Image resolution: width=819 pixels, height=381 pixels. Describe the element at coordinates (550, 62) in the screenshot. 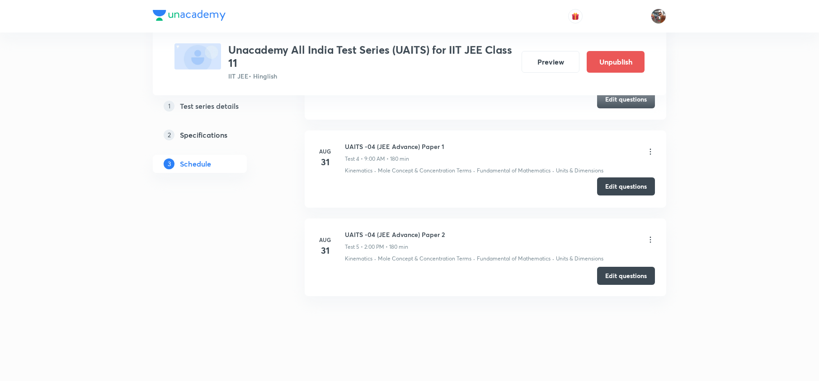

I see `button: Preview` at that location.